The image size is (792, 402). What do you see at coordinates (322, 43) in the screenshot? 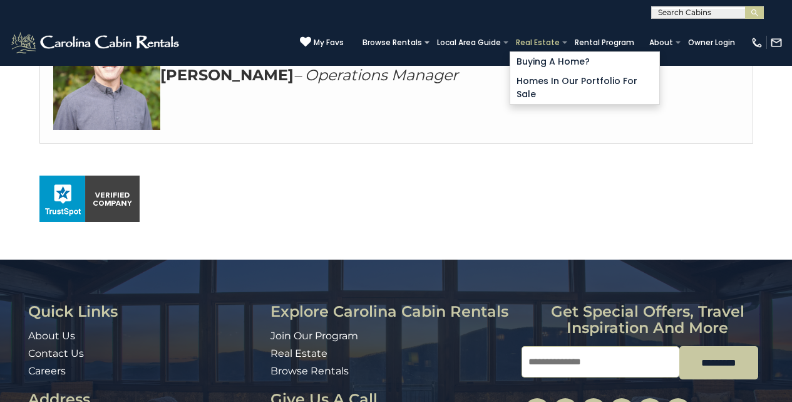
I see `a: My Favs` at bounding box center [322, 43].